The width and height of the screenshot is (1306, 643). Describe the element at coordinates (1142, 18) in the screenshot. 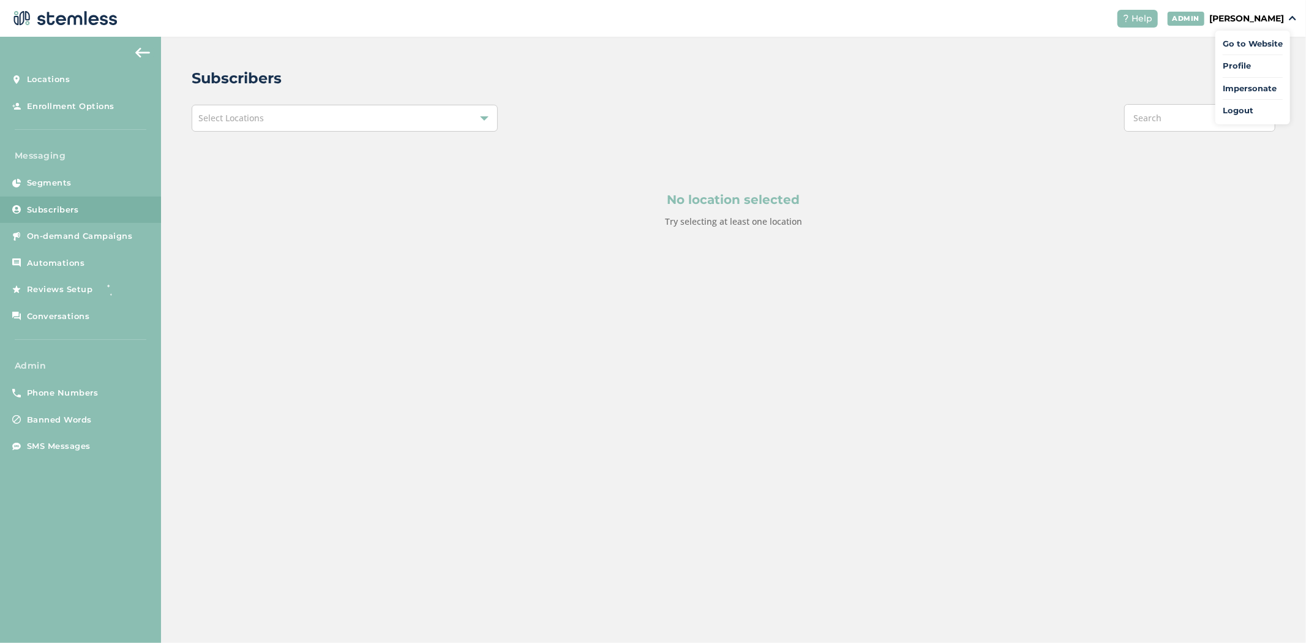

I see `span: Help` at that location.